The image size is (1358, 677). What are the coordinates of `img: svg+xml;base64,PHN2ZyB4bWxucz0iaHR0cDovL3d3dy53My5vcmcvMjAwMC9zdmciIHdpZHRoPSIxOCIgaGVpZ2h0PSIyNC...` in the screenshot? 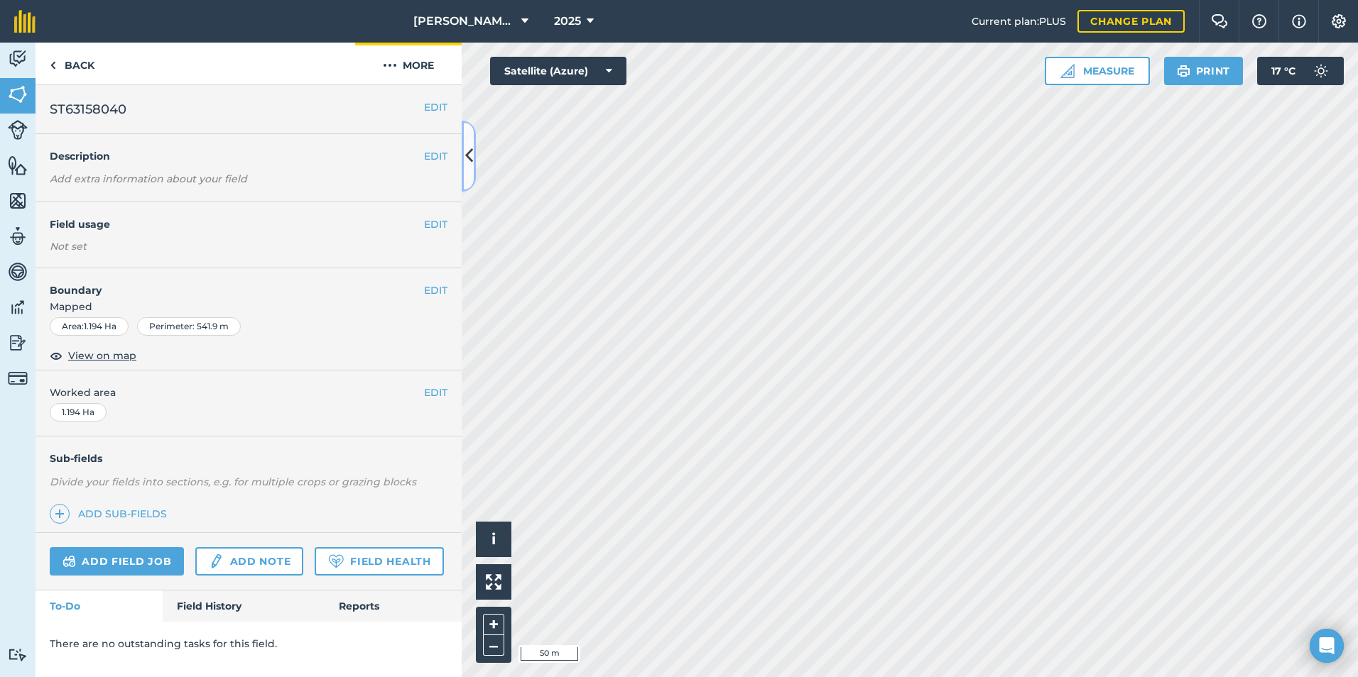 It's located at (56, 356).